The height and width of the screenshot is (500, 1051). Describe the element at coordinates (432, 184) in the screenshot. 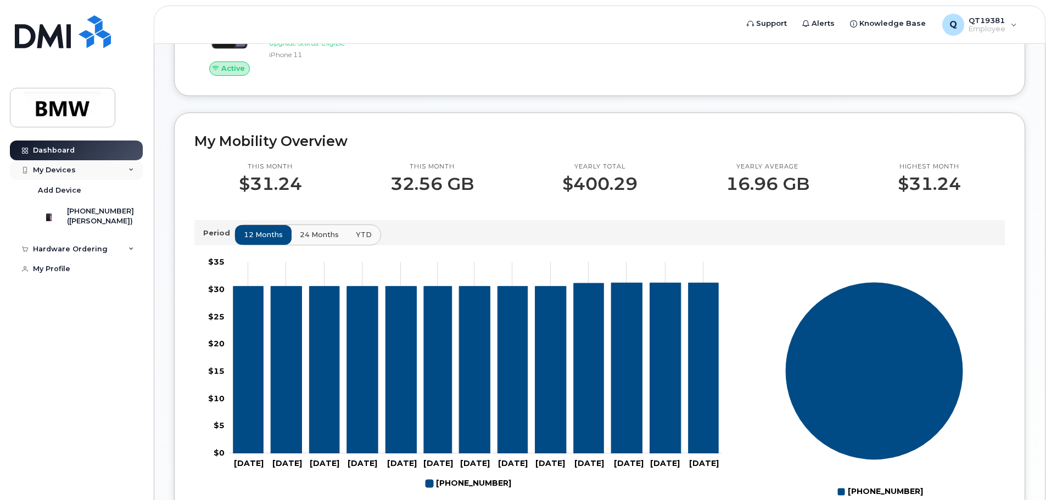

I see `p: 32.56 GB` at that location.